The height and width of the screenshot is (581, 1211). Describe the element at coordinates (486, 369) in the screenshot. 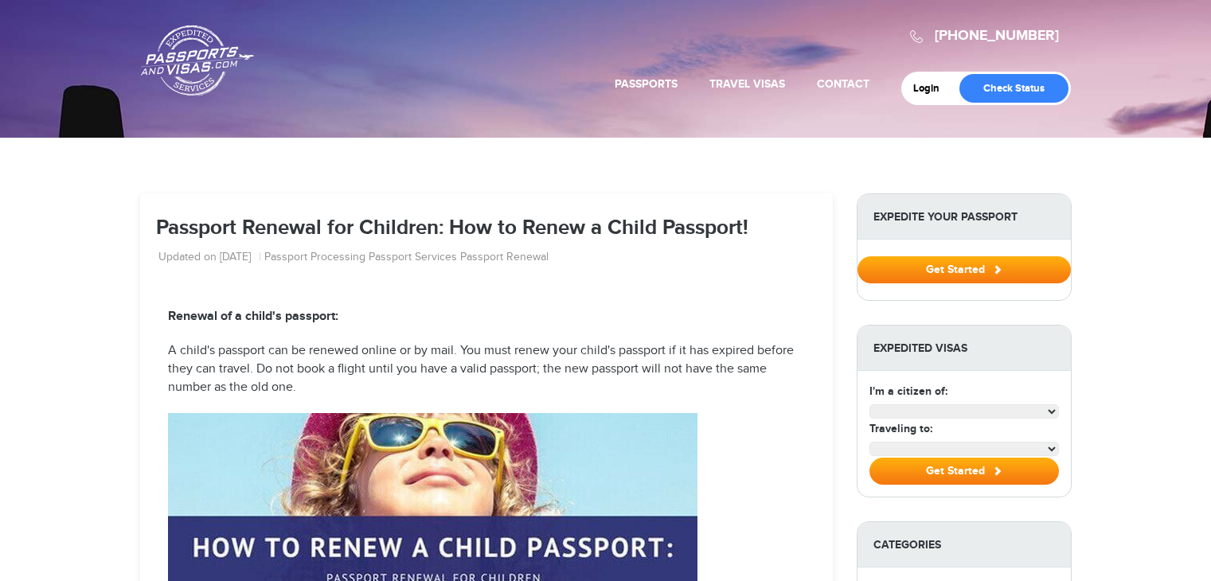

I see `p: A child's passport can be renewed online or by mail. You must renew your child's passport if it h...` at that location.